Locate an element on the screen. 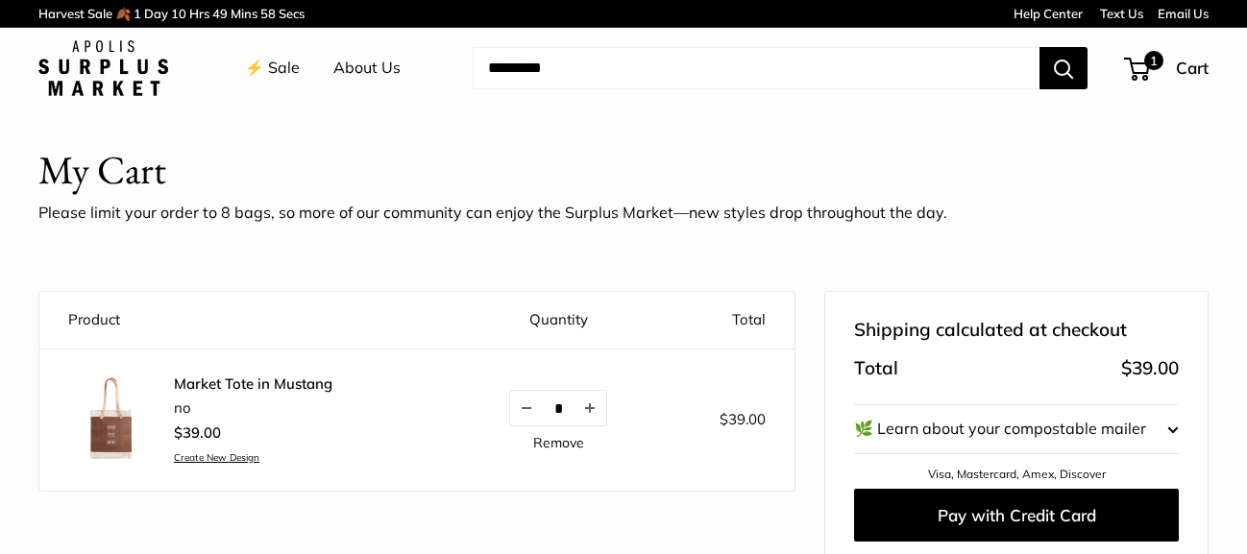 The height and width of the screenshot is (554, 1247). th: Total is located at coordinates (727, 320).